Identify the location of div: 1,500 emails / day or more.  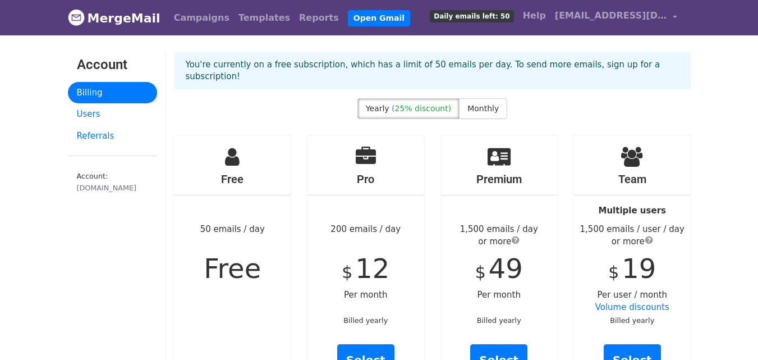
(499, 235).